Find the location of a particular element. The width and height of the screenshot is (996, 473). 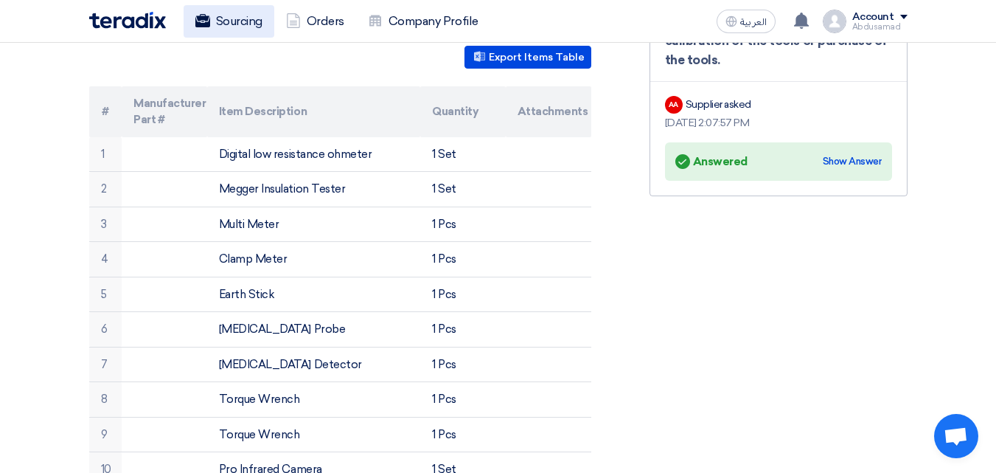

td: Clamp Meter is located at coordinates (313, 260).